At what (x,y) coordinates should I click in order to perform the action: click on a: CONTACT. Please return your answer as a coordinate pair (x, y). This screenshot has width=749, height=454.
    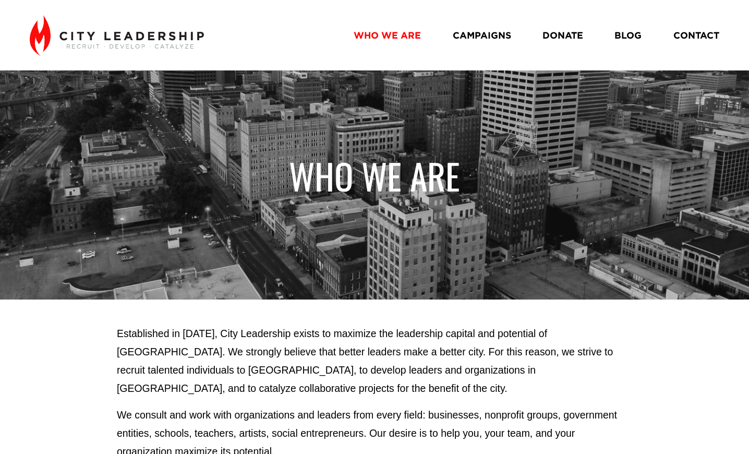
    Looking at the image, I should click on (696, 35).